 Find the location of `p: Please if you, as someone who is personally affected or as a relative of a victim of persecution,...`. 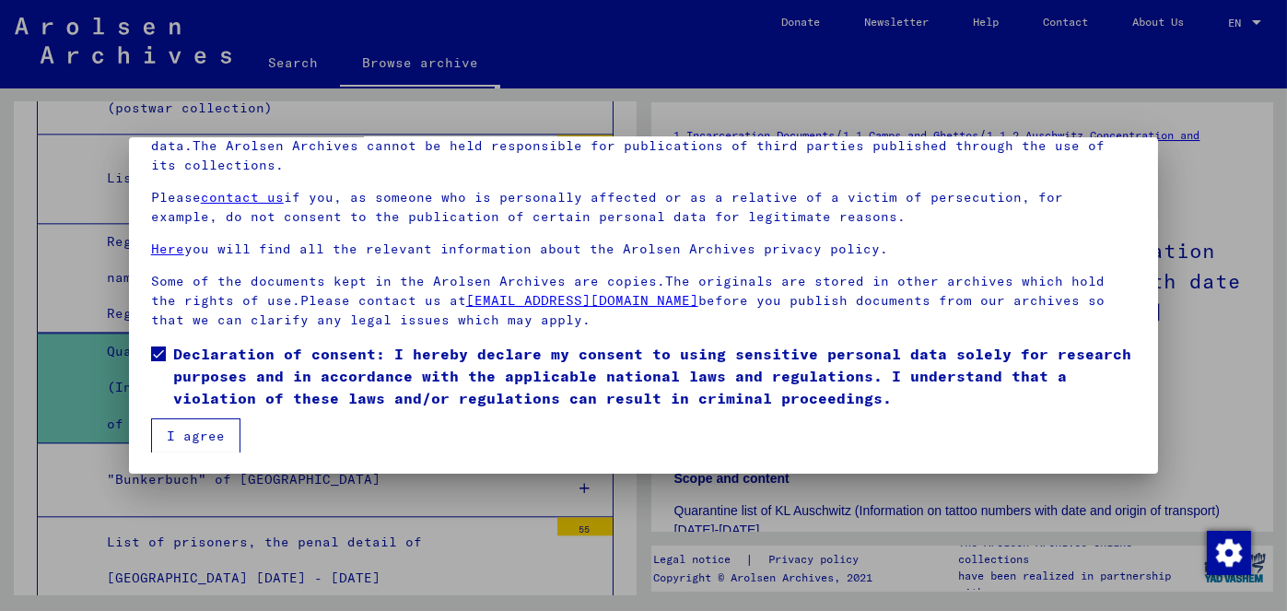

p: Please if you, as someone who is personally affected or as a relative of a victim of persecution,... is located at coordinates (644, 207).